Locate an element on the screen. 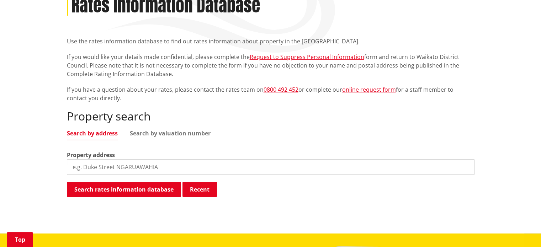 The image size is (541, 247). input: e.g. Duke Street NGARUAWAHIA is located at coordinates (270, 167).